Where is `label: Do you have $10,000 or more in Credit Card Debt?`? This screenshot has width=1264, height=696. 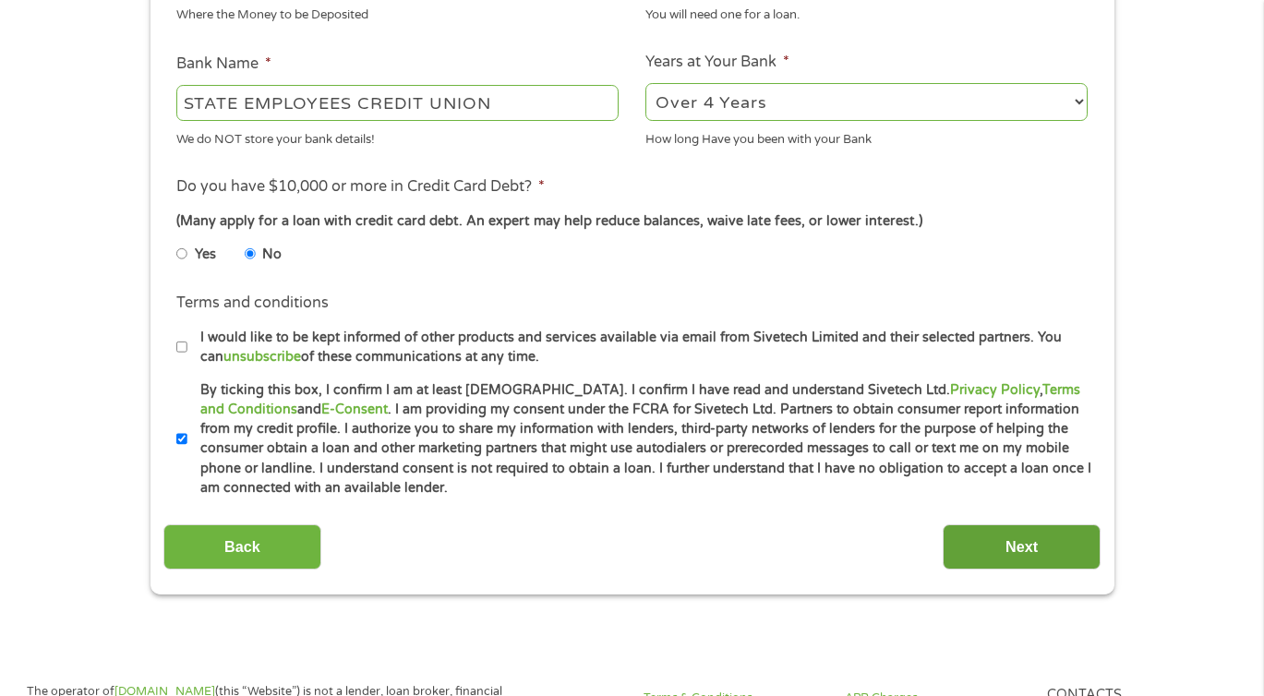 label: Do you have $10,000 or more in Credit Card Debt? is located at coordinates (360, 187).